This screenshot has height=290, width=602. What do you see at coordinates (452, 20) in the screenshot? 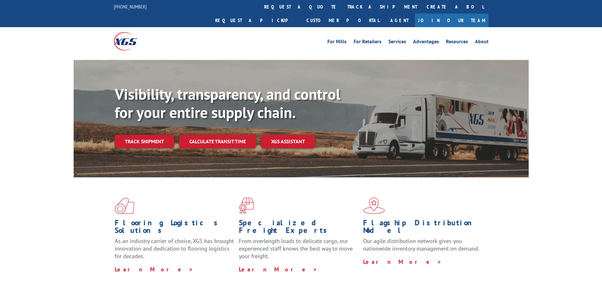
I see `a: Join Our Team` at bounding box center [452, 20].